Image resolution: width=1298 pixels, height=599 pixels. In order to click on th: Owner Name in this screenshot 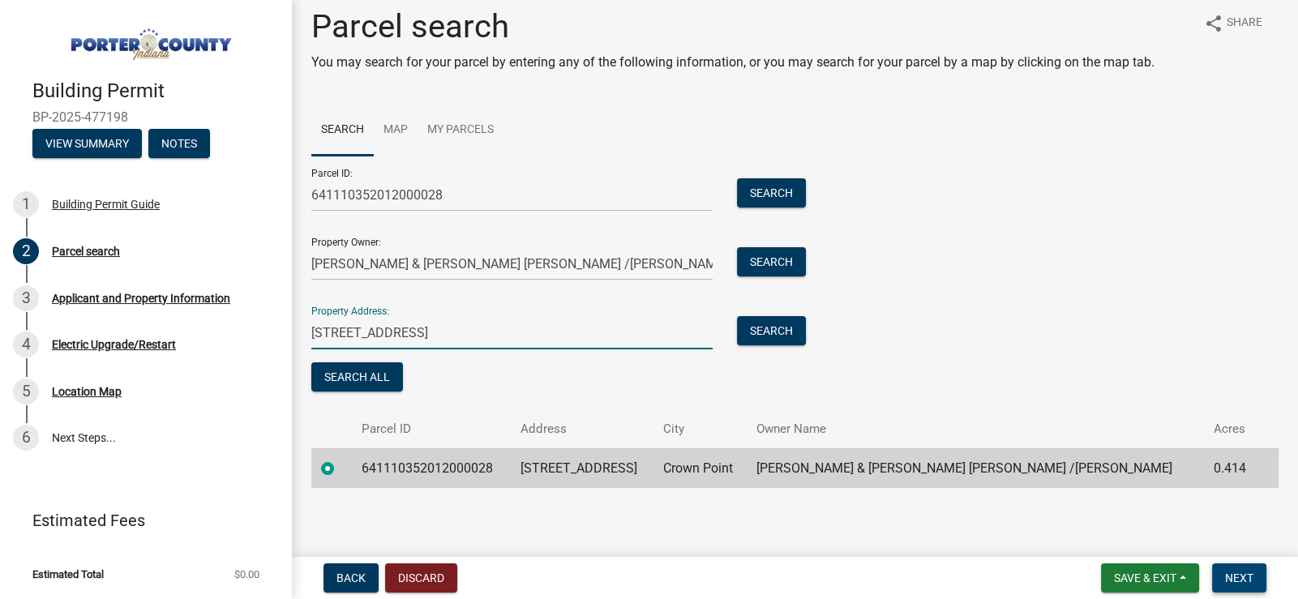, I will do `click(975, 429)`.